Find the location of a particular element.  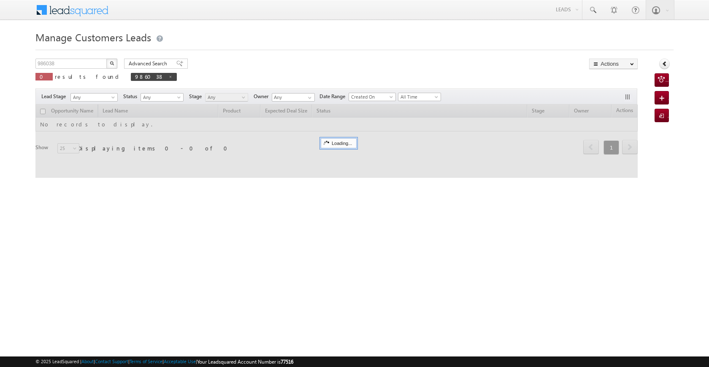

span: Manage Customers Leads is located at coordinates (93, 37).